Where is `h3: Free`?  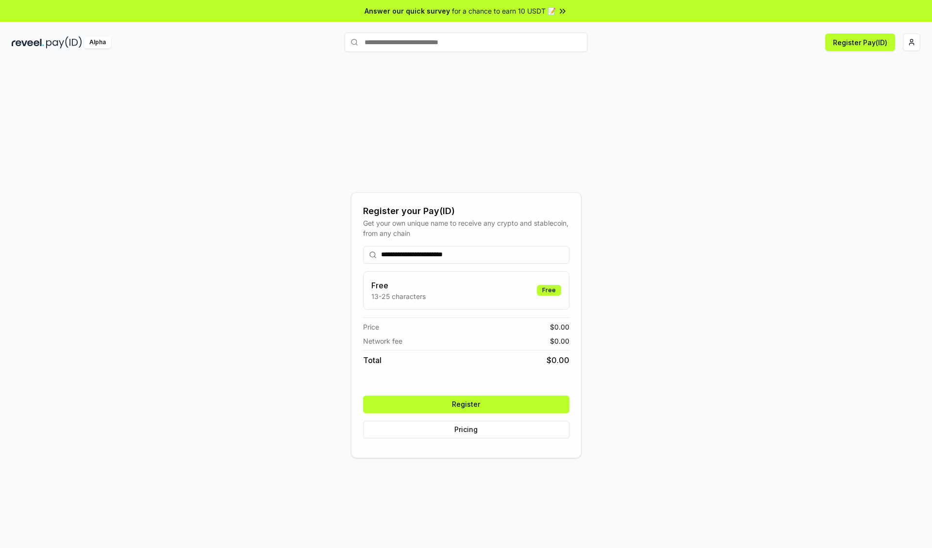 h3: Free is located at coordinates (399, 286).